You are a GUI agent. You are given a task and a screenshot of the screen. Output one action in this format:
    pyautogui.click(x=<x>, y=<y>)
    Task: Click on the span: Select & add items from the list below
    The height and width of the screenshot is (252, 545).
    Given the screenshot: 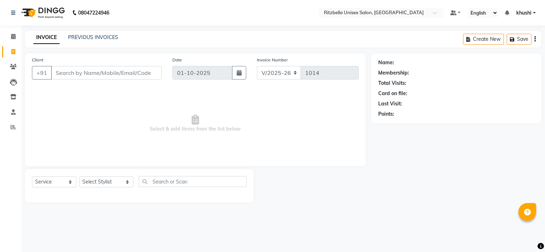 What is the action you would take?
    pyautogui.click(x=195, y=124)
    